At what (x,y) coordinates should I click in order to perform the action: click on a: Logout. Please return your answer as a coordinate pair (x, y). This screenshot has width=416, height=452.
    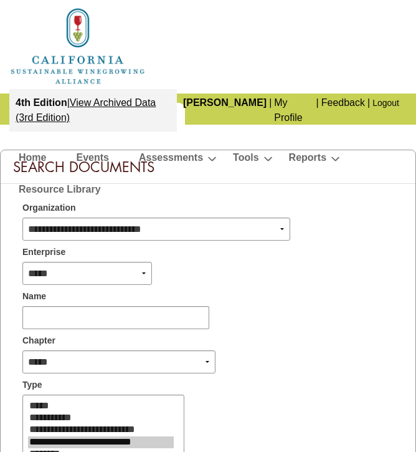
    Looking at the image, I should click on (386, 103).